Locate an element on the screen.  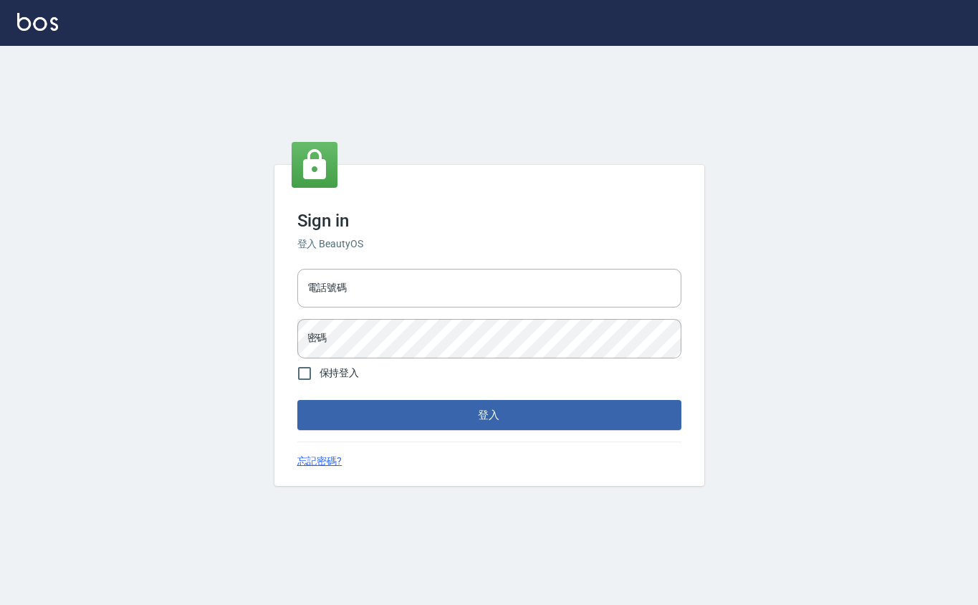
button: 登入 is located at coordinates (489, 415).